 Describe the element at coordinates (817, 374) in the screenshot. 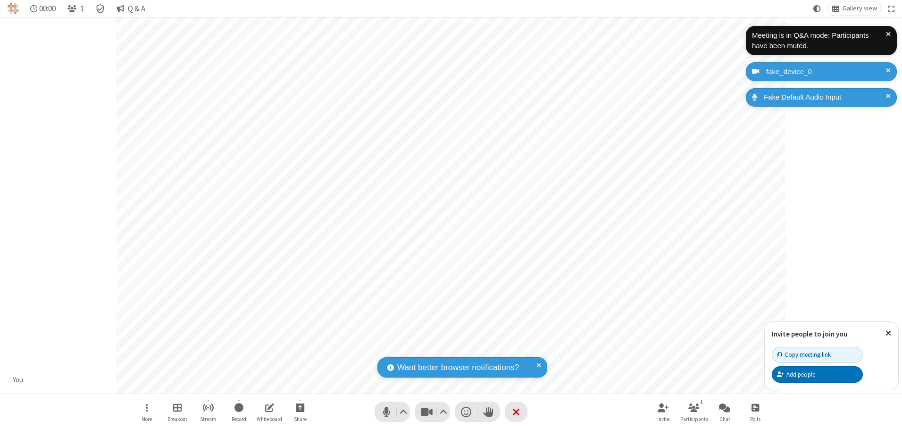

I see `button: Add people` at that location.